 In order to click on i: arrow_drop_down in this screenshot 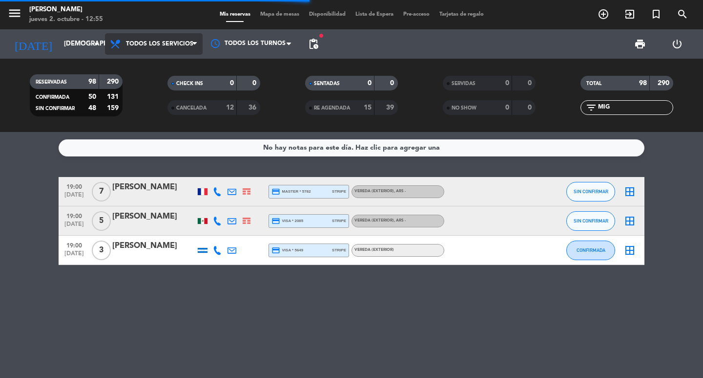, I will do `click(97, 44)`.